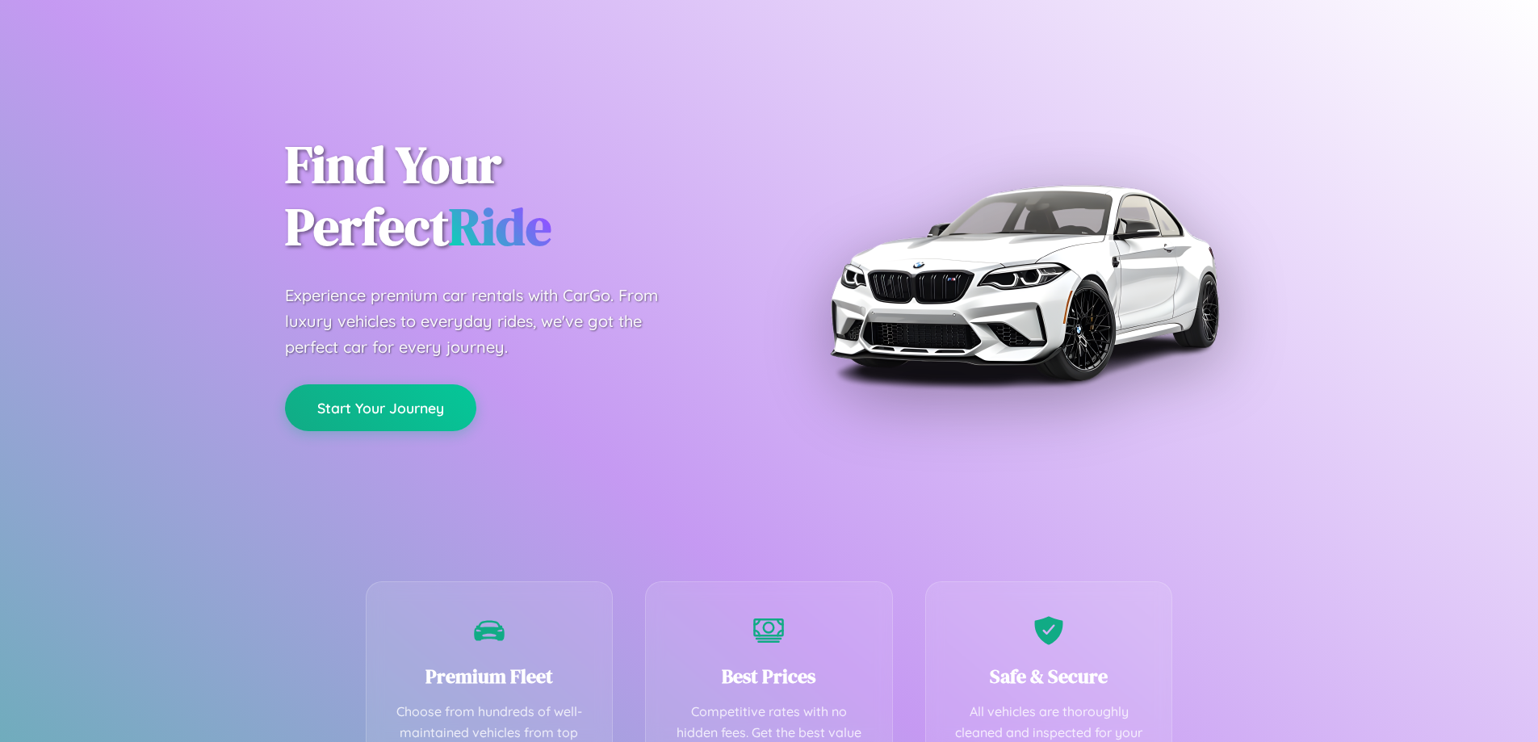 This screenshot has width=1538, height=742. What do you see at coordinates (515, 196) in the screenshot?
I see `h1: Find Your Perfect` at bounding box center [515, 196].